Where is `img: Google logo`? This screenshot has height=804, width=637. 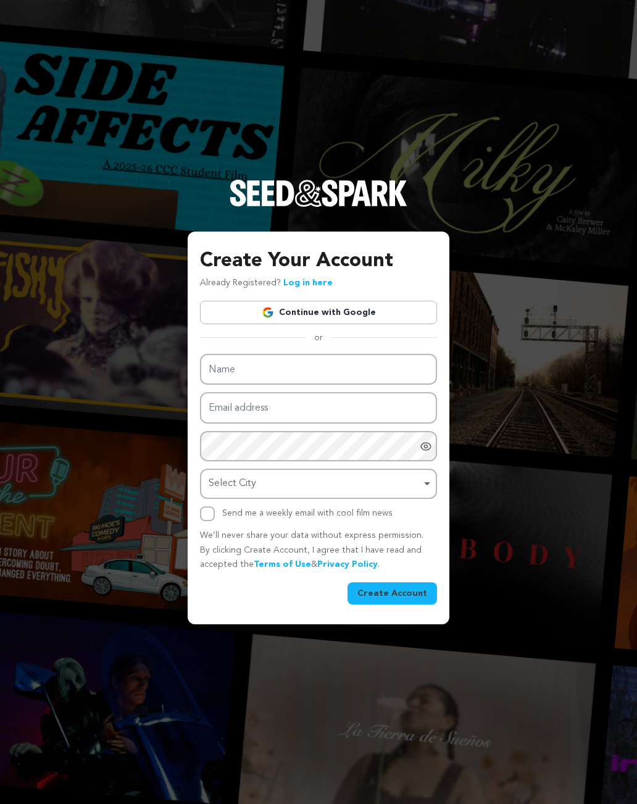
img: Google logo is located at coordinates (268, 312).